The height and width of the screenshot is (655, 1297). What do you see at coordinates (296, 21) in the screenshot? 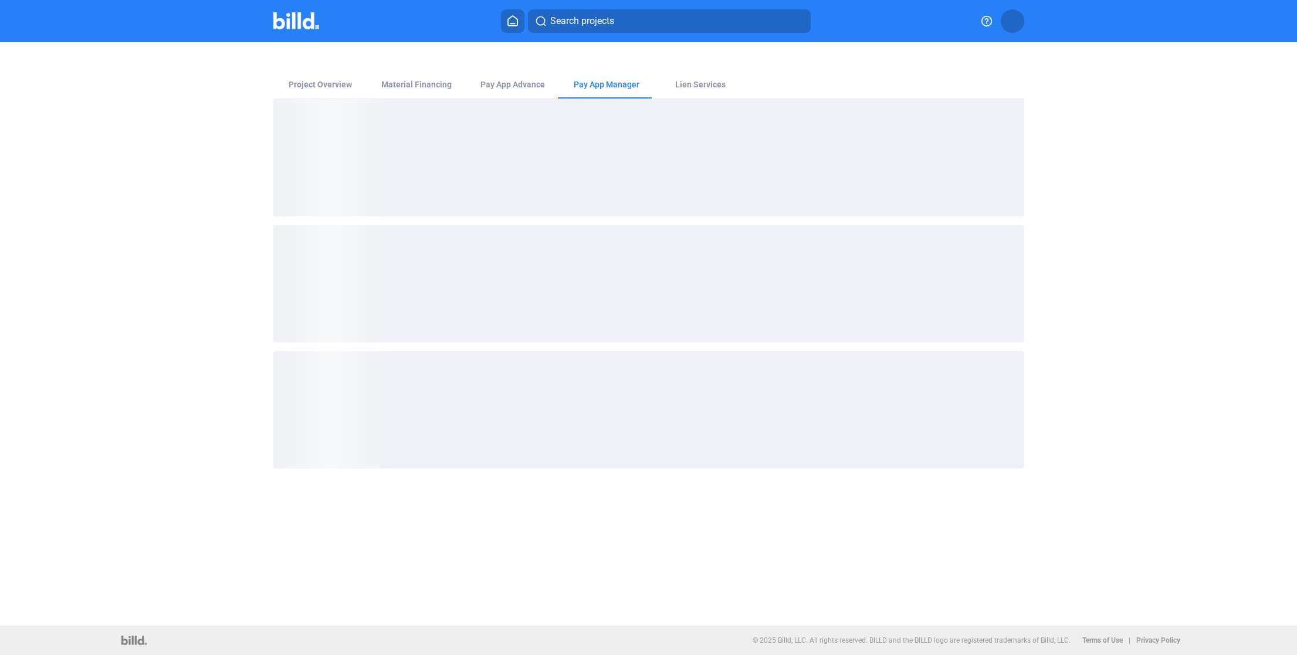
I see `img: Billd Company Logo` at bounding box center [296, 21].